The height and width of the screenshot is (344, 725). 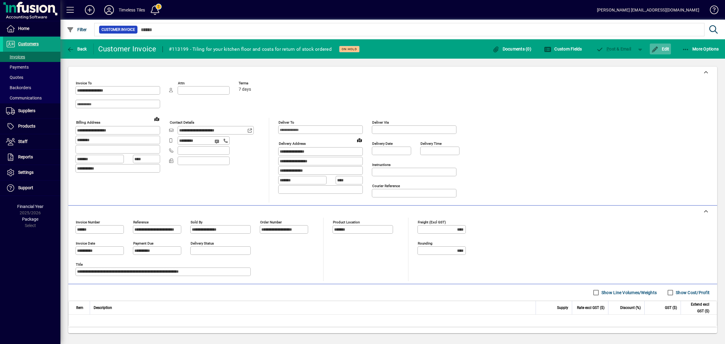 I want to click on mat-label: Deliver via, so click(x=380, y=122).